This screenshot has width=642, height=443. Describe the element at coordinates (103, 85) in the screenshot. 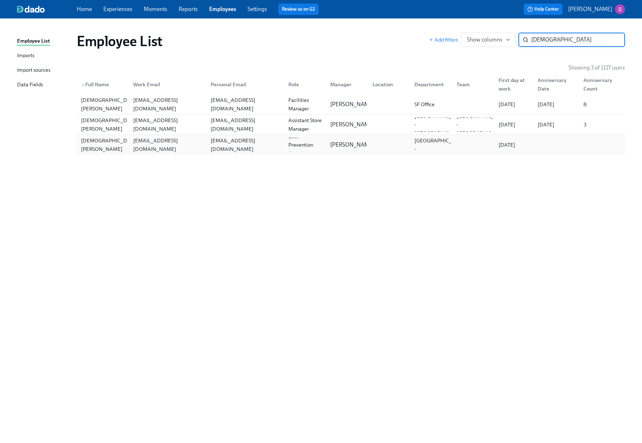

I see `div: ▲Full Name` at that location.